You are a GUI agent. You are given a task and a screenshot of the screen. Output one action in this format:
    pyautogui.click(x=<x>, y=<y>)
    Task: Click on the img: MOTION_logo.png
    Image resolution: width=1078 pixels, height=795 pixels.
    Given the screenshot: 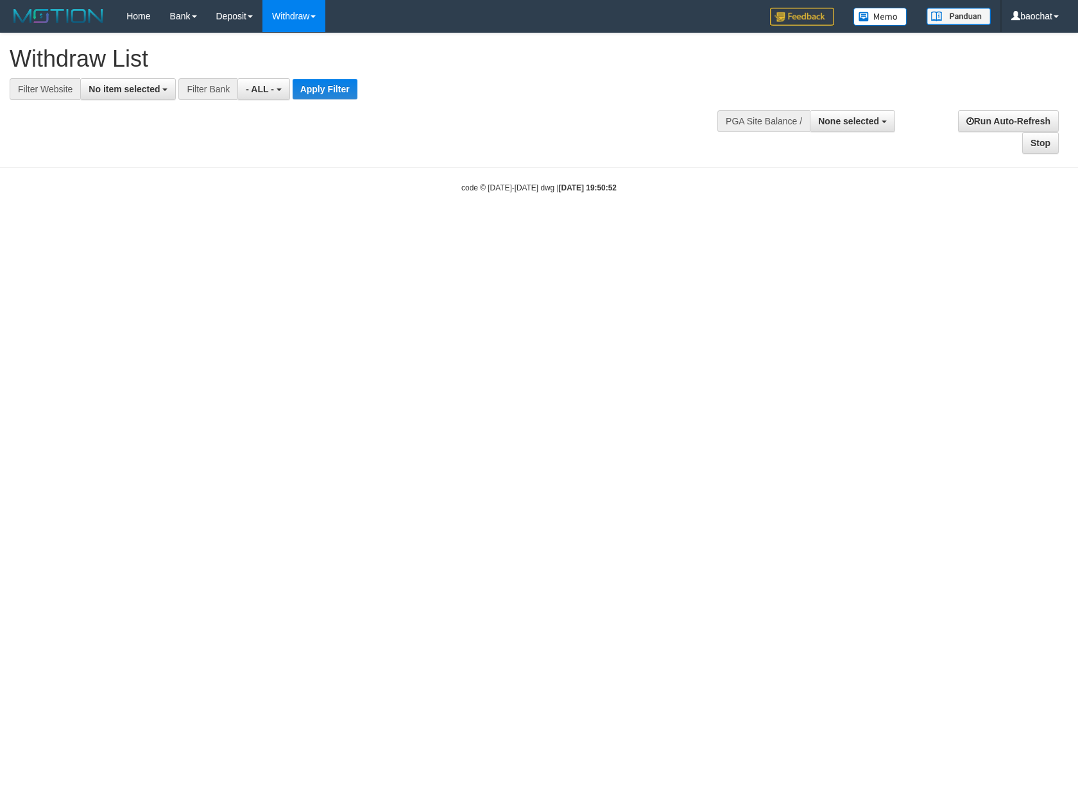 What is the action you would take?
    pyautogui.click(x=58, y=16)
    